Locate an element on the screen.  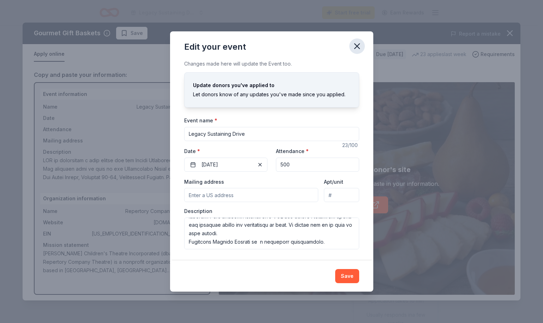
div: Changes made here will update the Event too. is located at coordinates (272, 64).